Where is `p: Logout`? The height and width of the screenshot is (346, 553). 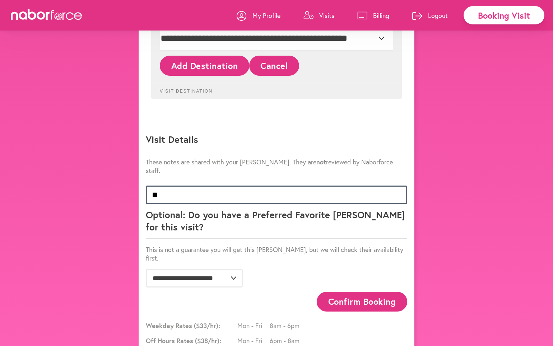 p: Logout is located at coordinates (438, 15).